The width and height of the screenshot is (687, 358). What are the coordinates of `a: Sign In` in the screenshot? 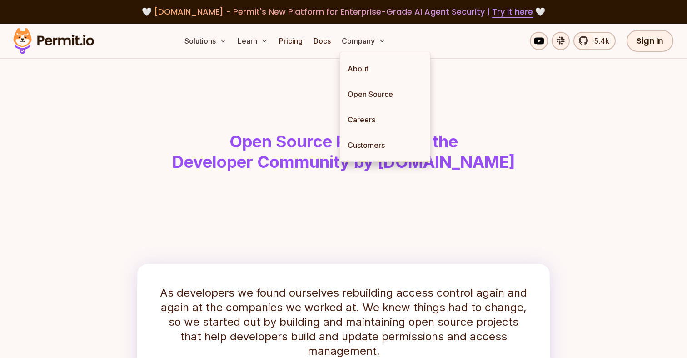 It's located at (650, 41).